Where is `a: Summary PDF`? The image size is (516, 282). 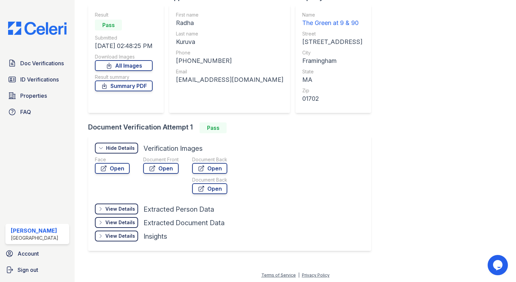
a: Summary PDF is located at coordinates (124, 86).